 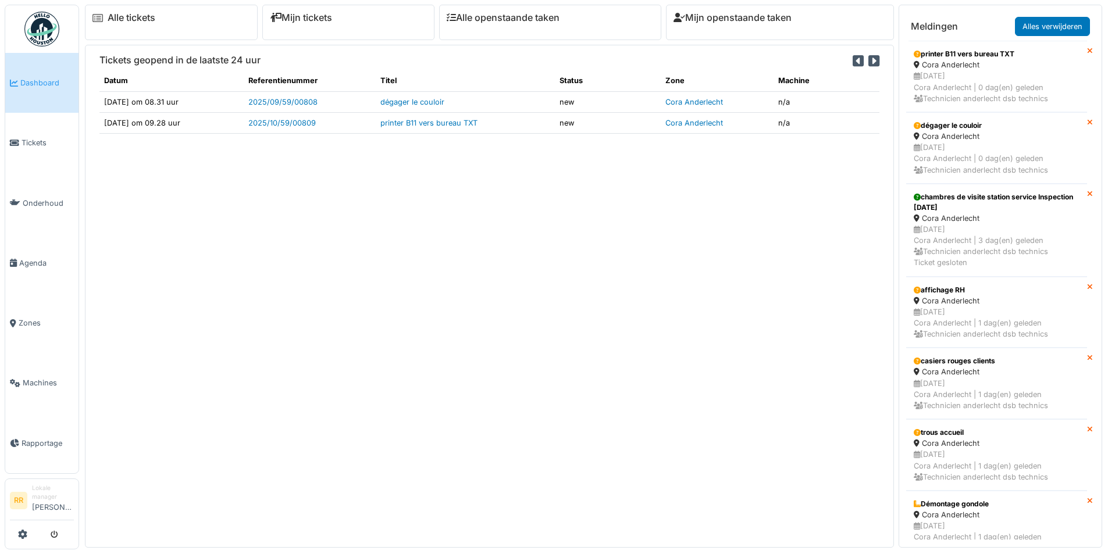 What do you see at coordinates (996, 54) in the screenshot?
I see `div: printer B11 vers bureau TXT` at bounding box center [996, 54].